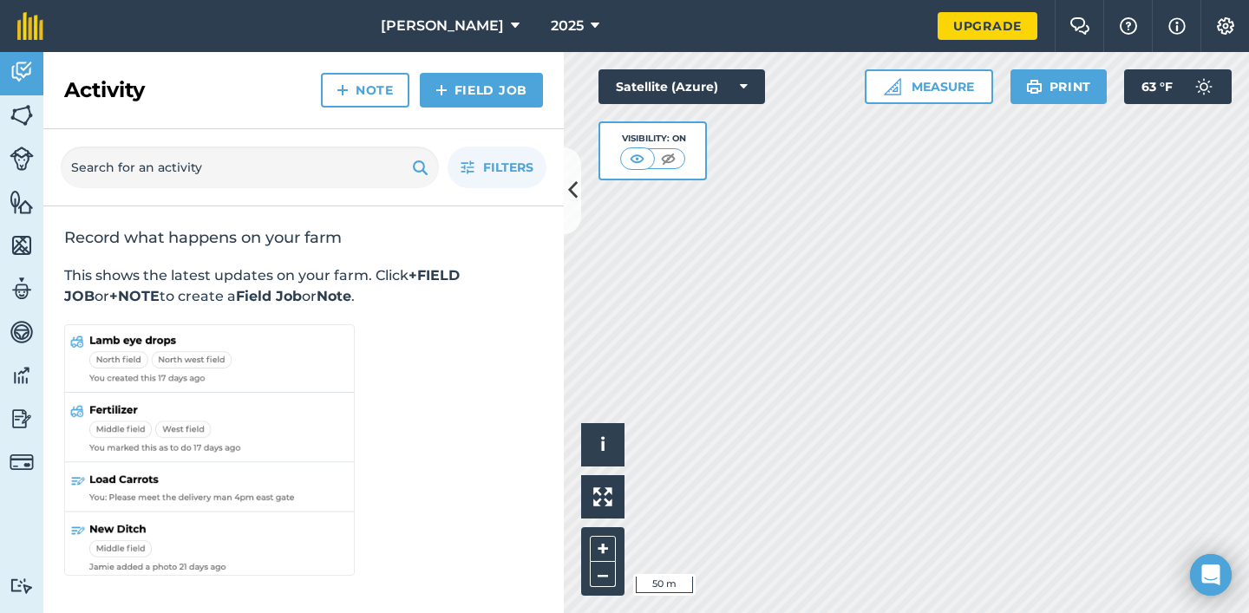  Describe the element at coordinates (987, 26) in the screenshot. I see `a: Upgrade` at that location.